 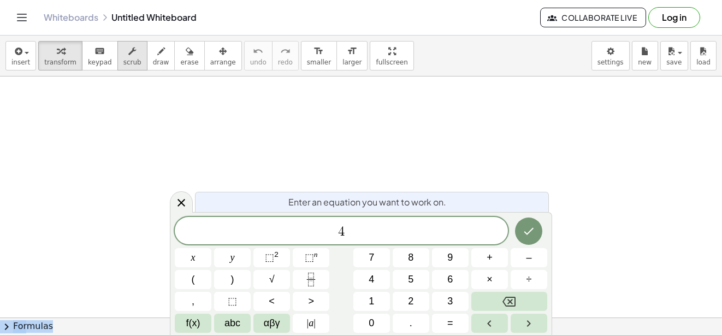 What do you see at coordinates (674, 56) in the screenshot?
I see `button: save` at bounding box center [674, 56].